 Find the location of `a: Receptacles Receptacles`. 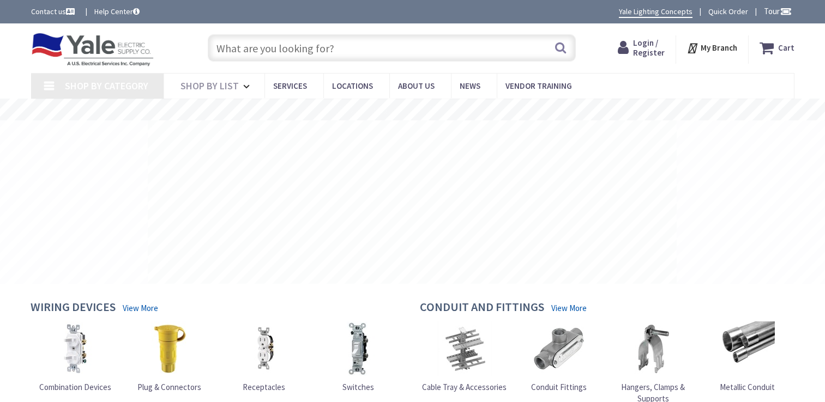

a: Receptacles Receptacles is located at coordinates (264, 357).